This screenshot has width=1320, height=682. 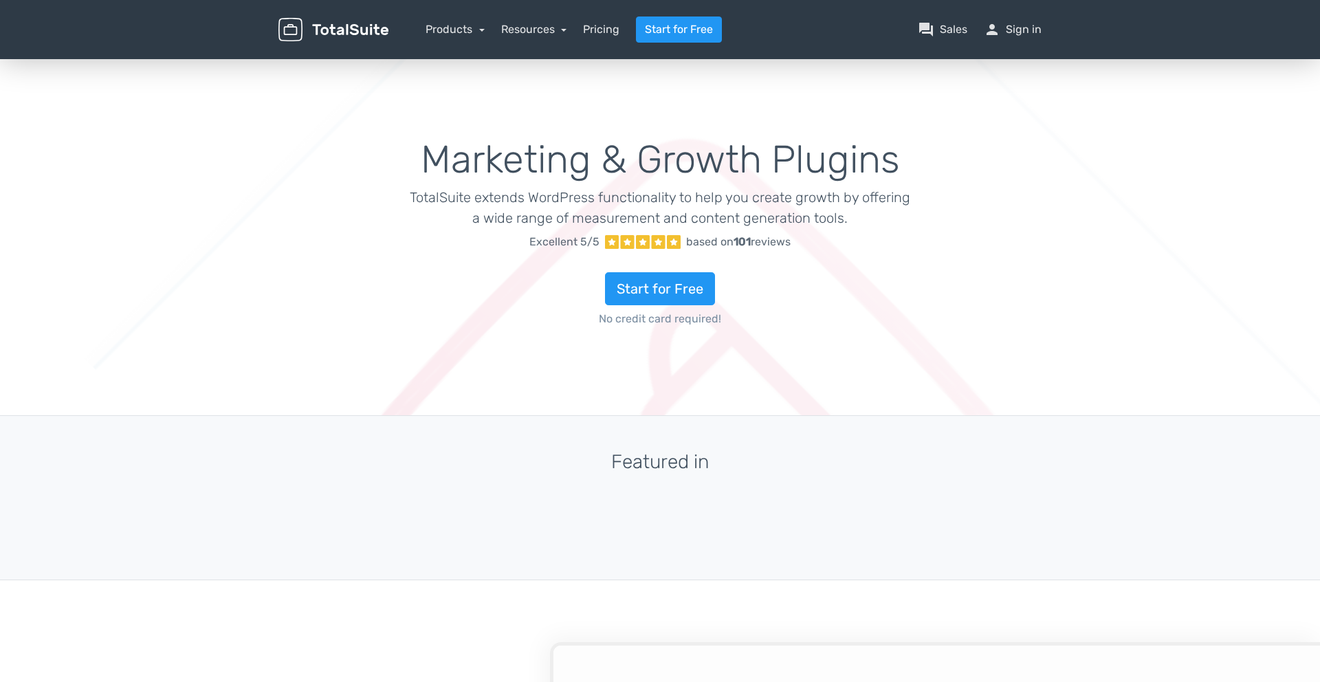 What do you see at coordinates (660, 242) in the screenshot?
I see `a: Excellent 5/5 based on101reviews` at bounding box center [660, 242].